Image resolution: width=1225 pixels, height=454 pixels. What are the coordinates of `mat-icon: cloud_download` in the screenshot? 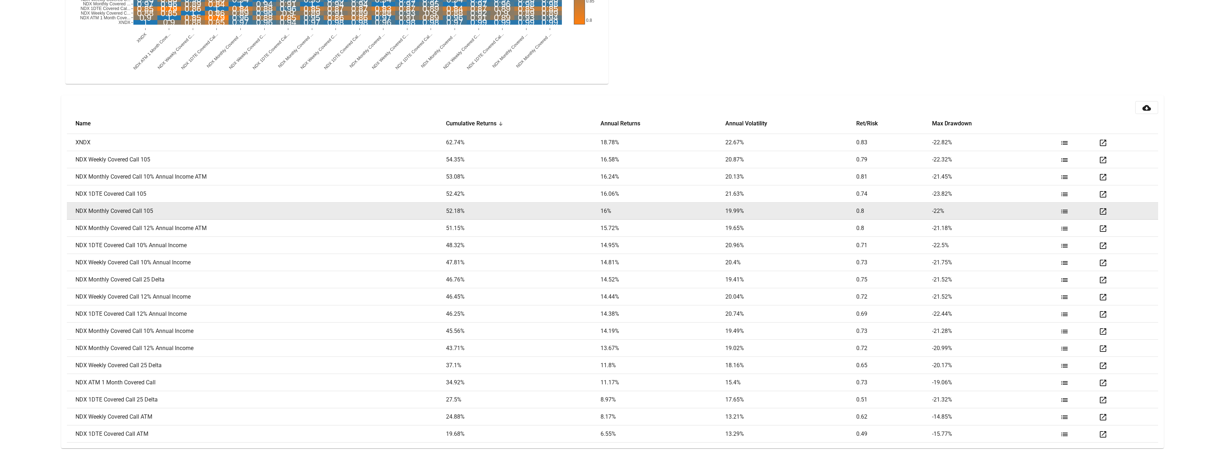 It's located at (1146, 108).